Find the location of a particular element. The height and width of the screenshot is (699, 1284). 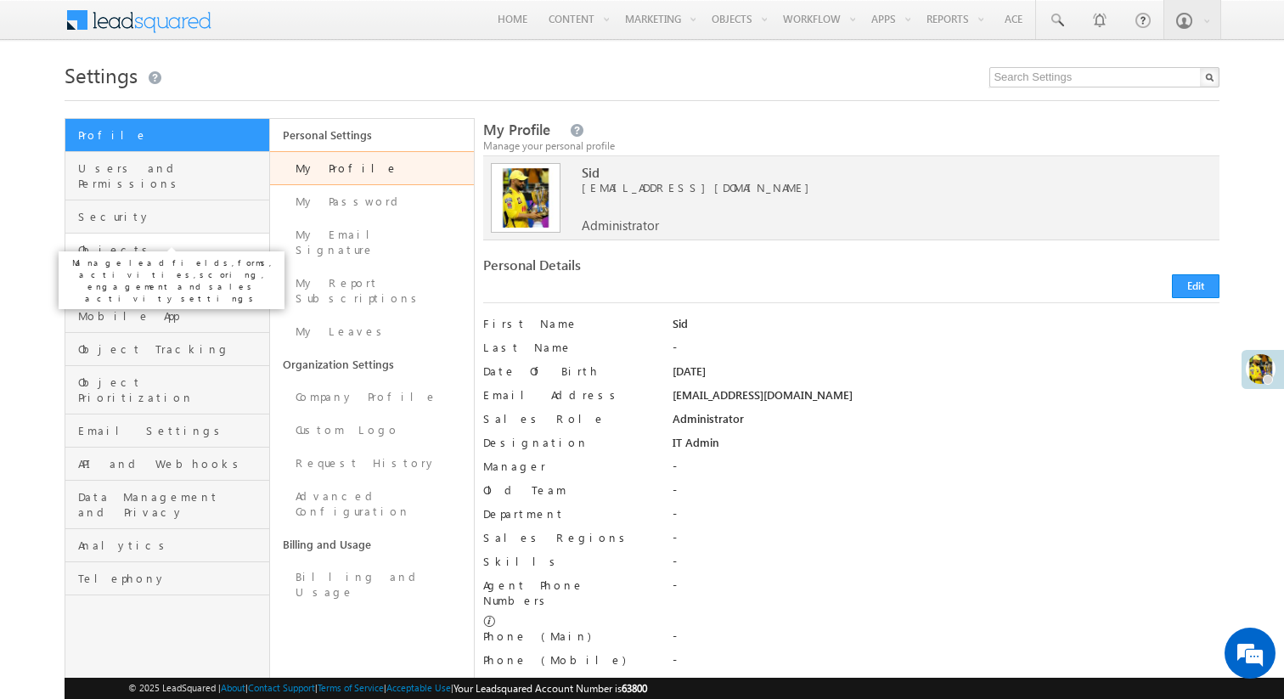

label: Old Team is located at coordinates (568, 490).